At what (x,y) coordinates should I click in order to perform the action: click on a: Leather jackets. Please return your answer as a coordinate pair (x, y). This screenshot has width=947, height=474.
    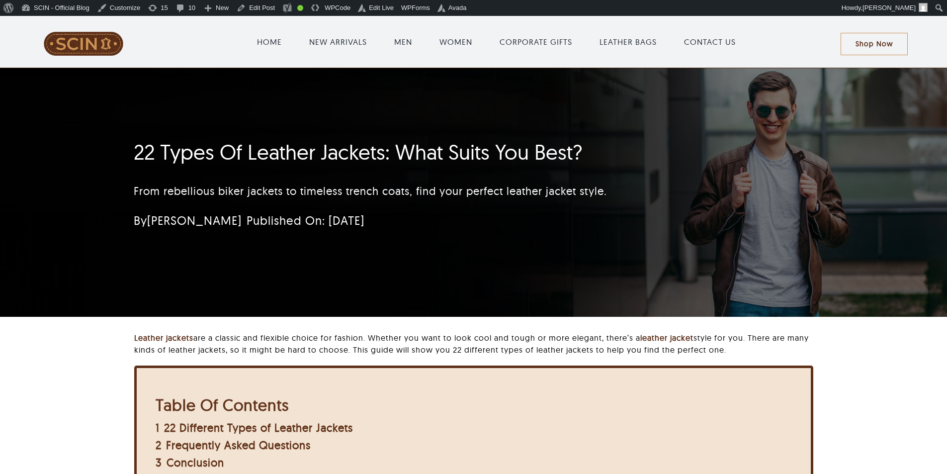
    Looking at the image, I should click on (164, 338).